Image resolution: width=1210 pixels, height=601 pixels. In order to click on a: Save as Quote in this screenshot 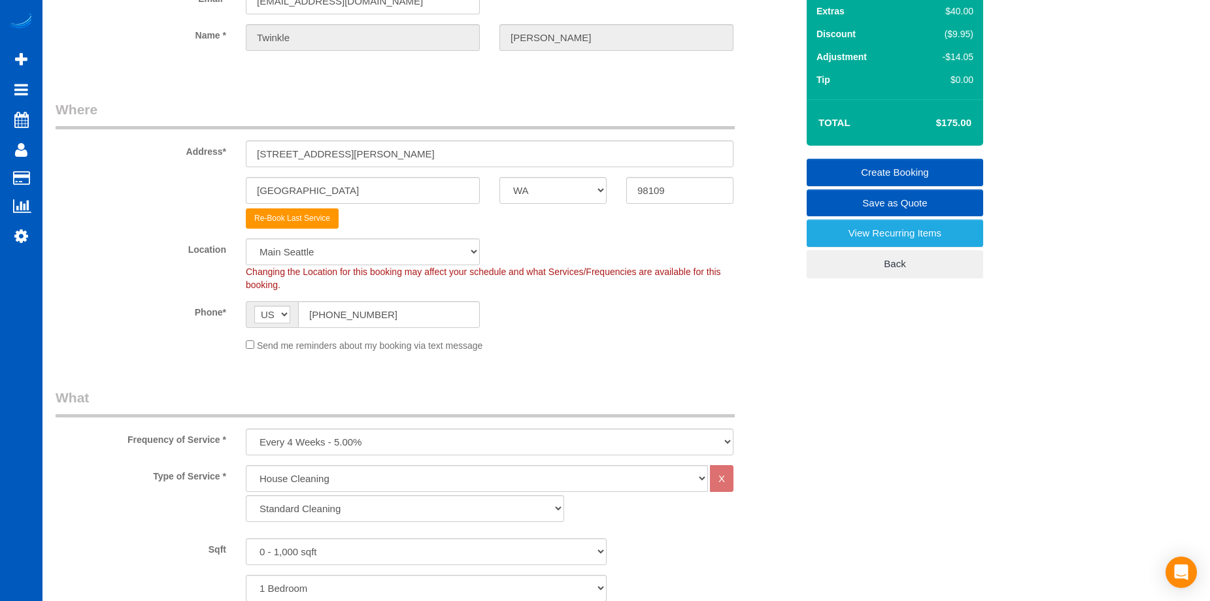, I will do `click(895, 203)`.